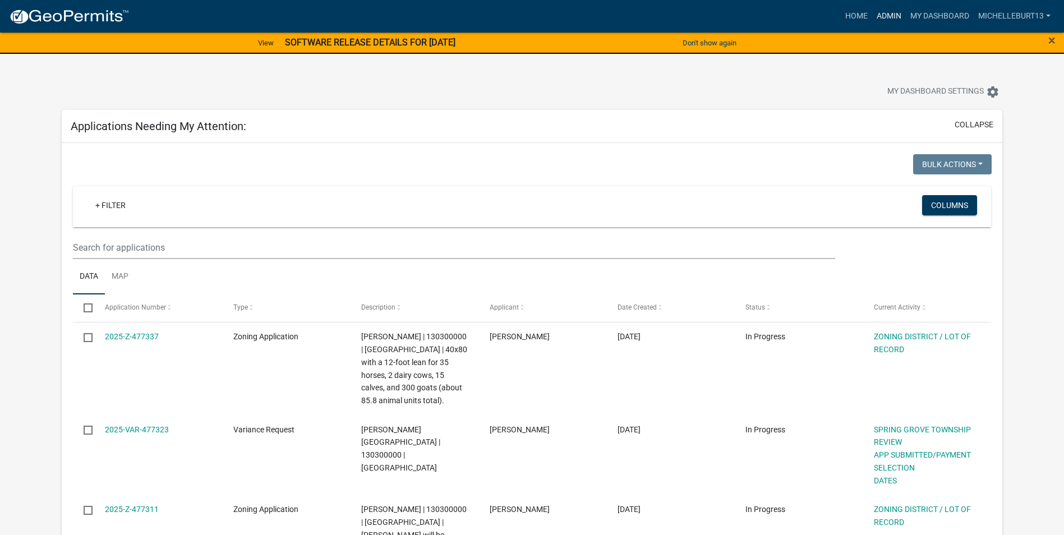  Describe the element at coordinates (637, 307) in the screenshot. I see `span: Date Created` at that location.